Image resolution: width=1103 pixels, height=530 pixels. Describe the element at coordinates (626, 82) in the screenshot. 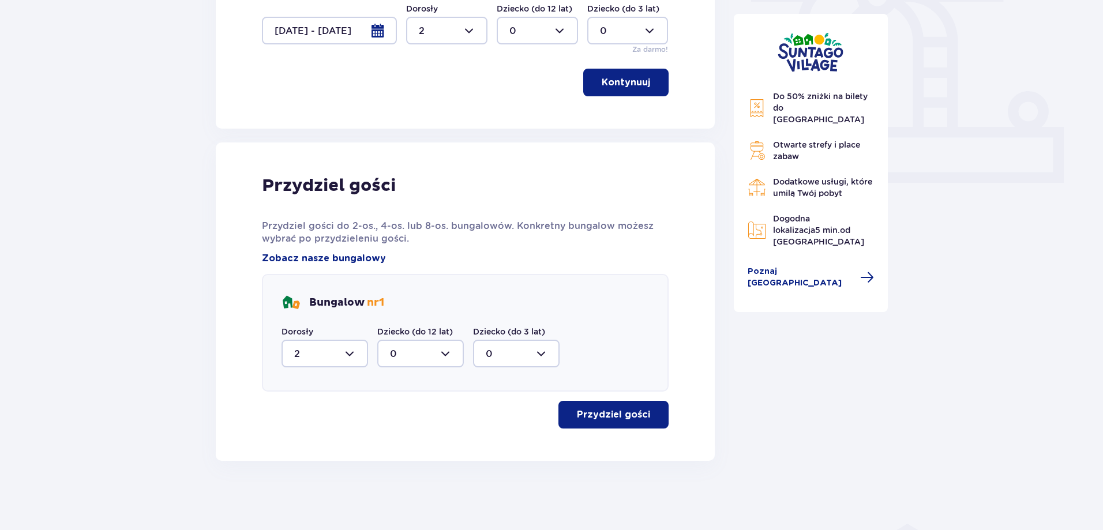

I see `button: Kontynuuj` at that location.